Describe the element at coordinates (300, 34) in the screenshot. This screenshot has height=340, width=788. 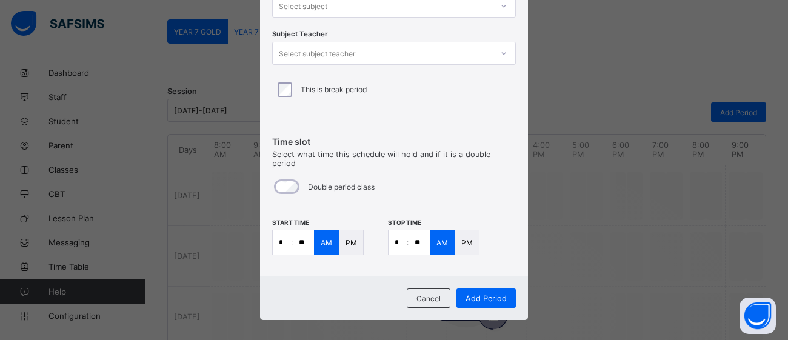
I see `span: Subject Teacher` at that location.